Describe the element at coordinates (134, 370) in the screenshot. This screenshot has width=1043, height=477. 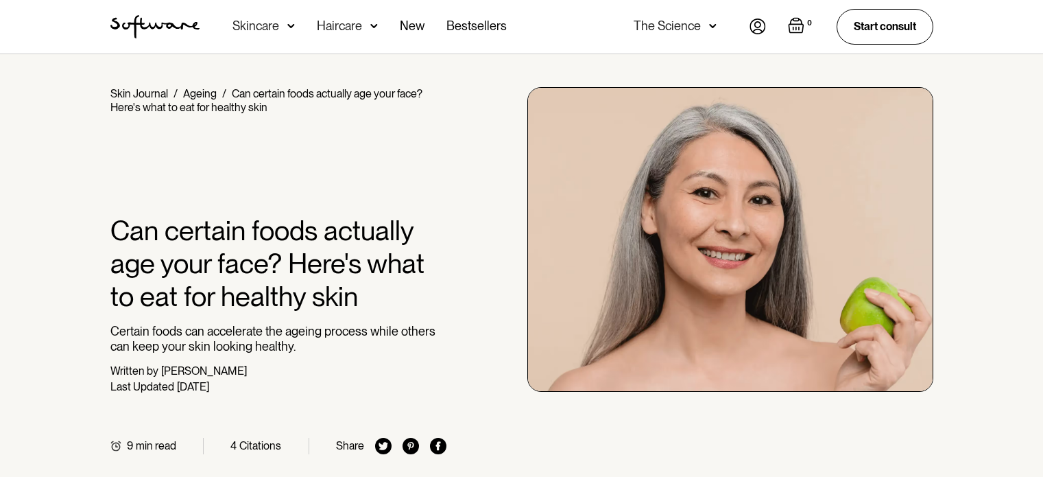
I see `div: Written by` at that location.